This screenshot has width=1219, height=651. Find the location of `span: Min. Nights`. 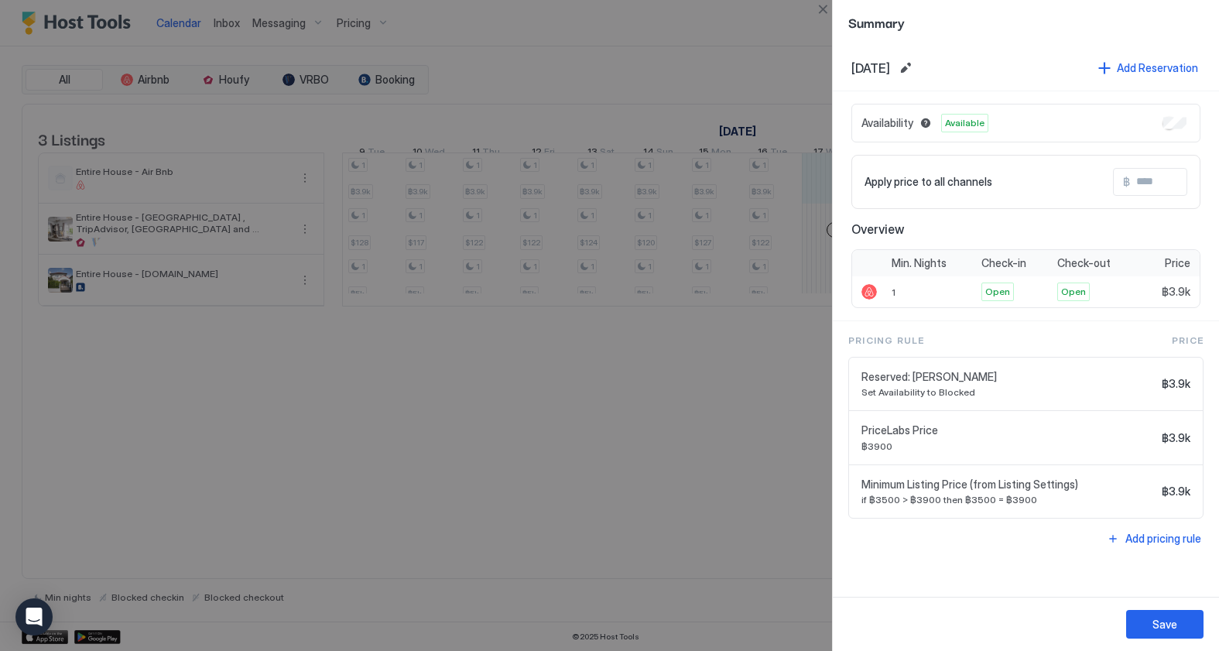

span: Min. Nights is located at coordinates (919, 263).